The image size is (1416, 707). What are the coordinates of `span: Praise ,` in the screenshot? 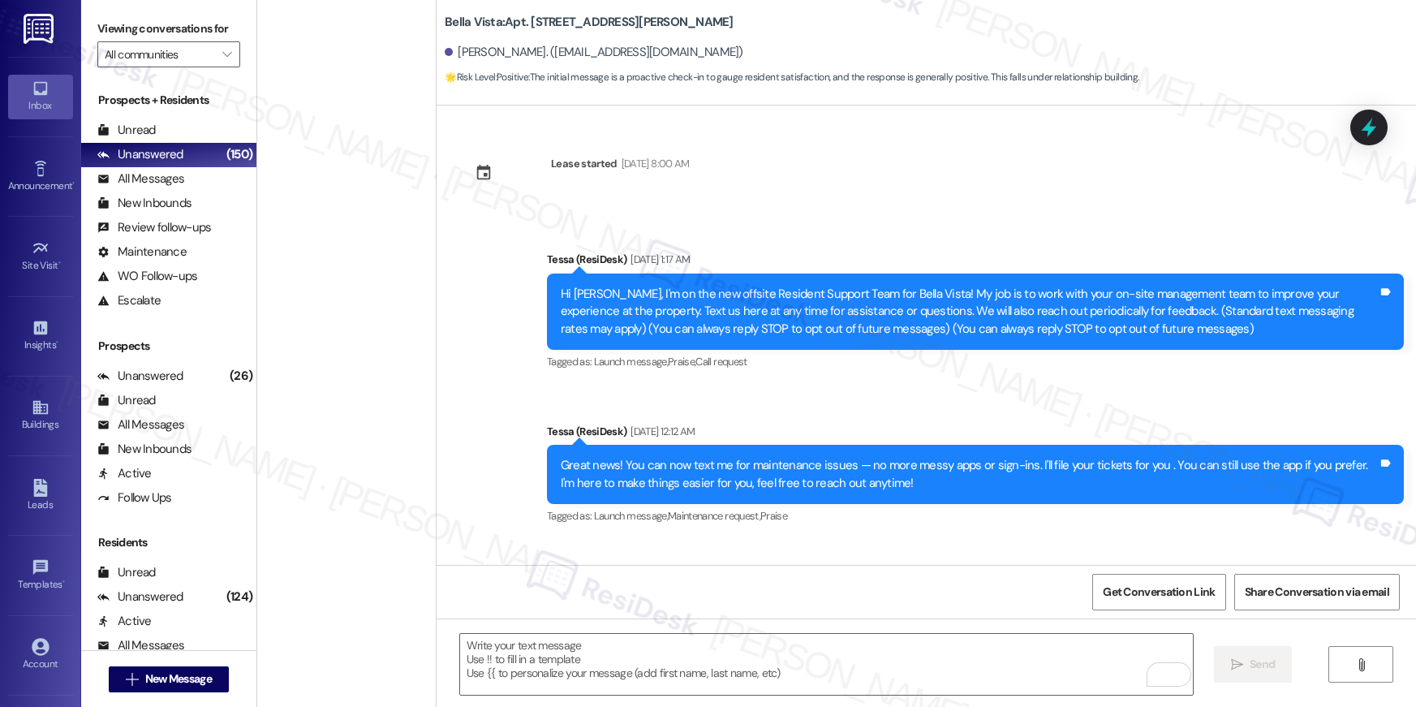 It's located at (682, 361).